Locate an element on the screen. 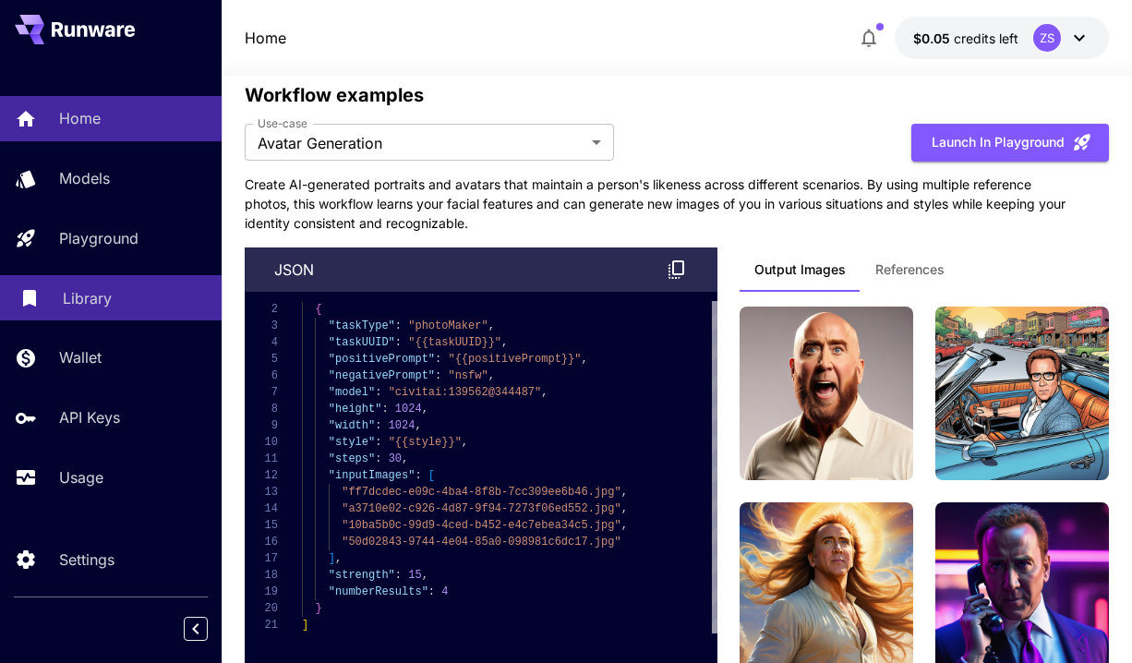 The width and height of the screenshot is (1132, 663). span: 15 is located at coordinates (414, 575).